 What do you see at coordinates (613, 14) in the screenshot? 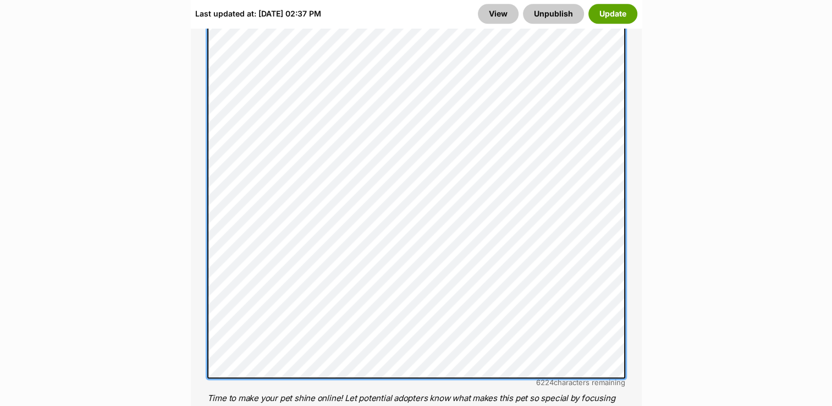
I see `button: Update` at bounding box center [613, 14].